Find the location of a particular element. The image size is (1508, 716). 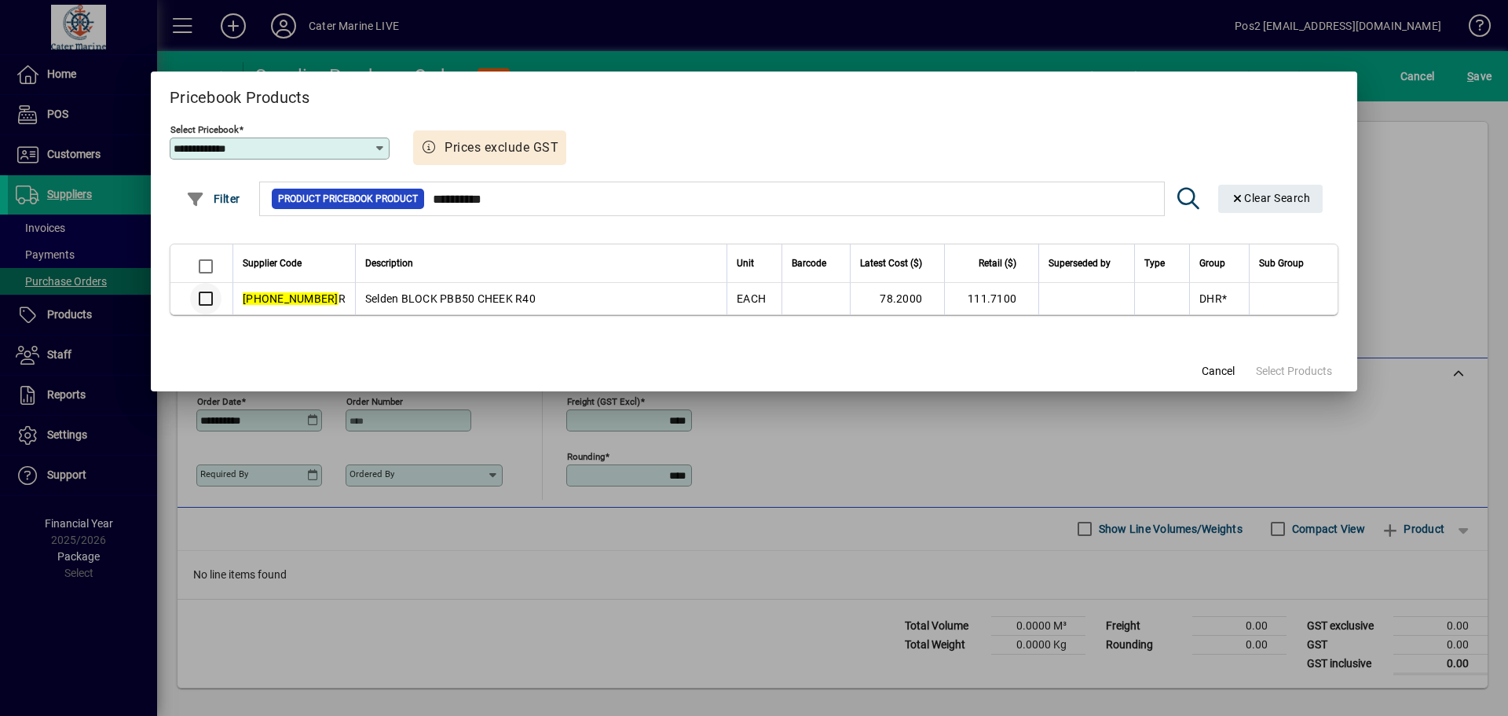

span: Clear Search is located at coordinates (1271, 198).